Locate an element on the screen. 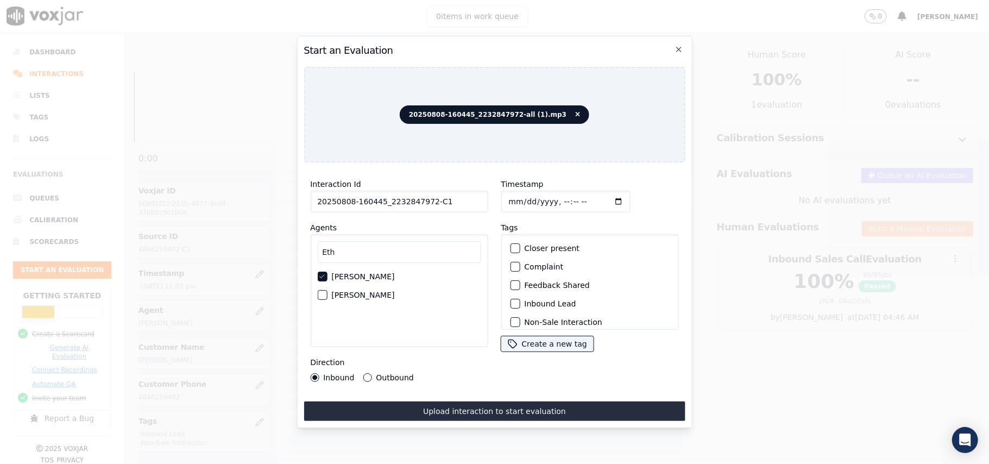 This screenshot has height=464, width=989. input: reference id, file name, etc is located at coordinates (399, 202).